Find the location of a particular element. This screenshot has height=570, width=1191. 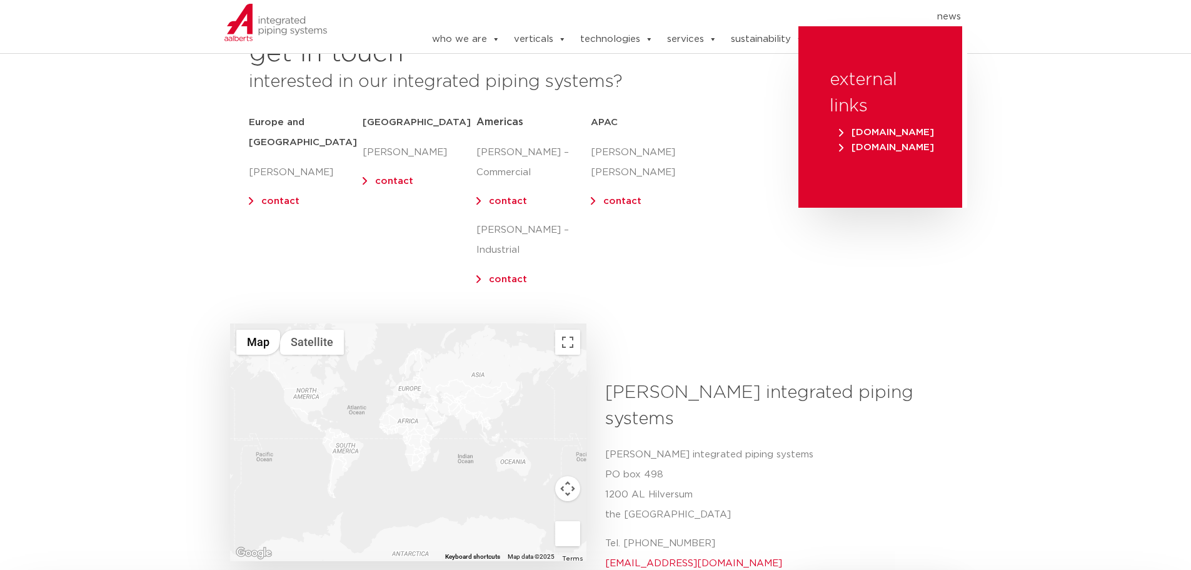

h3: interested in our integrated piping systems? is located at coordinates (508, 82).